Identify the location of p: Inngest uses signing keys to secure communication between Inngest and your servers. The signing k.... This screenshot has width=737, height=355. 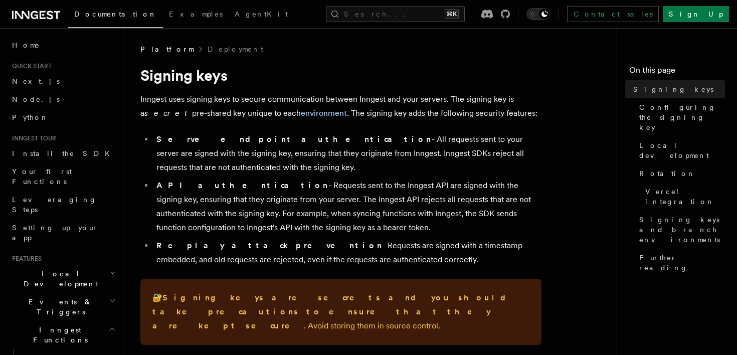
(341, 106).